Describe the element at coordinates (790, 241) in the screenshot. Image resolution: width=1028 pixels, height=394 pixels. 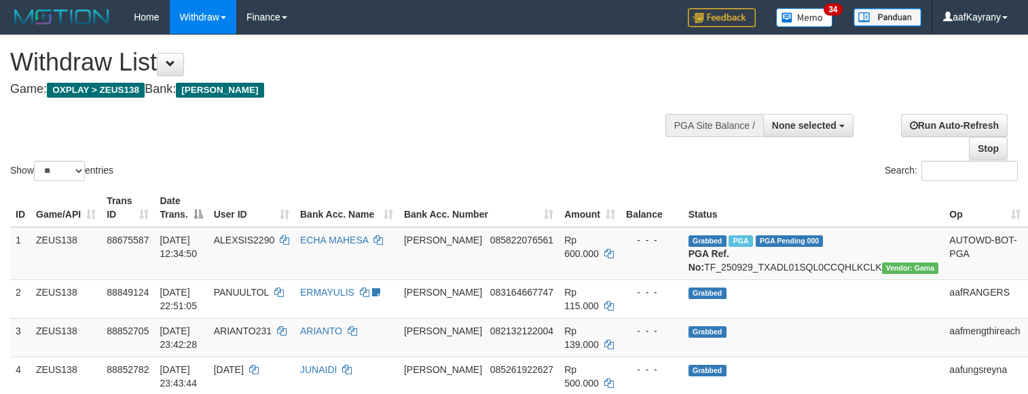
I see `span: PGA Pending` at that location.